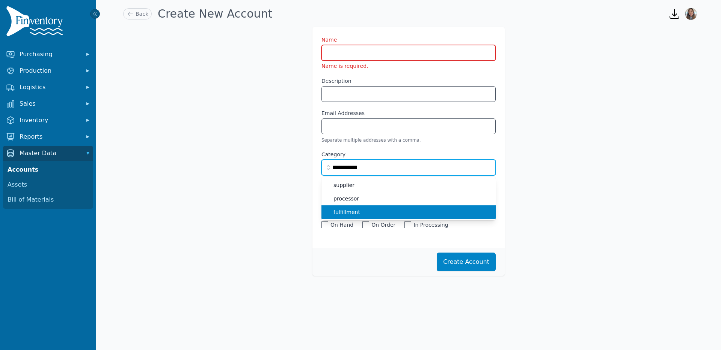 This screenshot has height=350, width=721. Describe the element at coordinates (383, 225) in the screenshot. I see `span: On Order` at that location.